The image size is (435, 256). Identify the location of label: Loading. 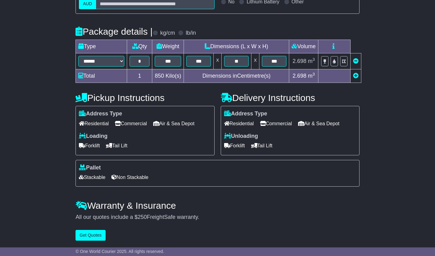
(93, 136).